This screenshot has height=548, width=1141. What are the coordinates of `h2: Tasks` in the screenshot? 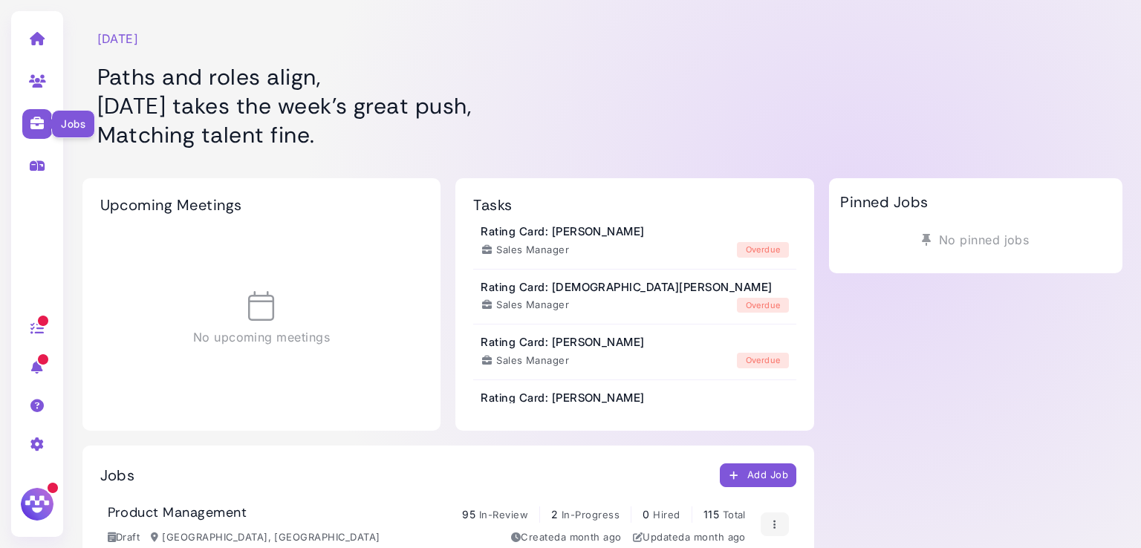 It's located at (492, 205).